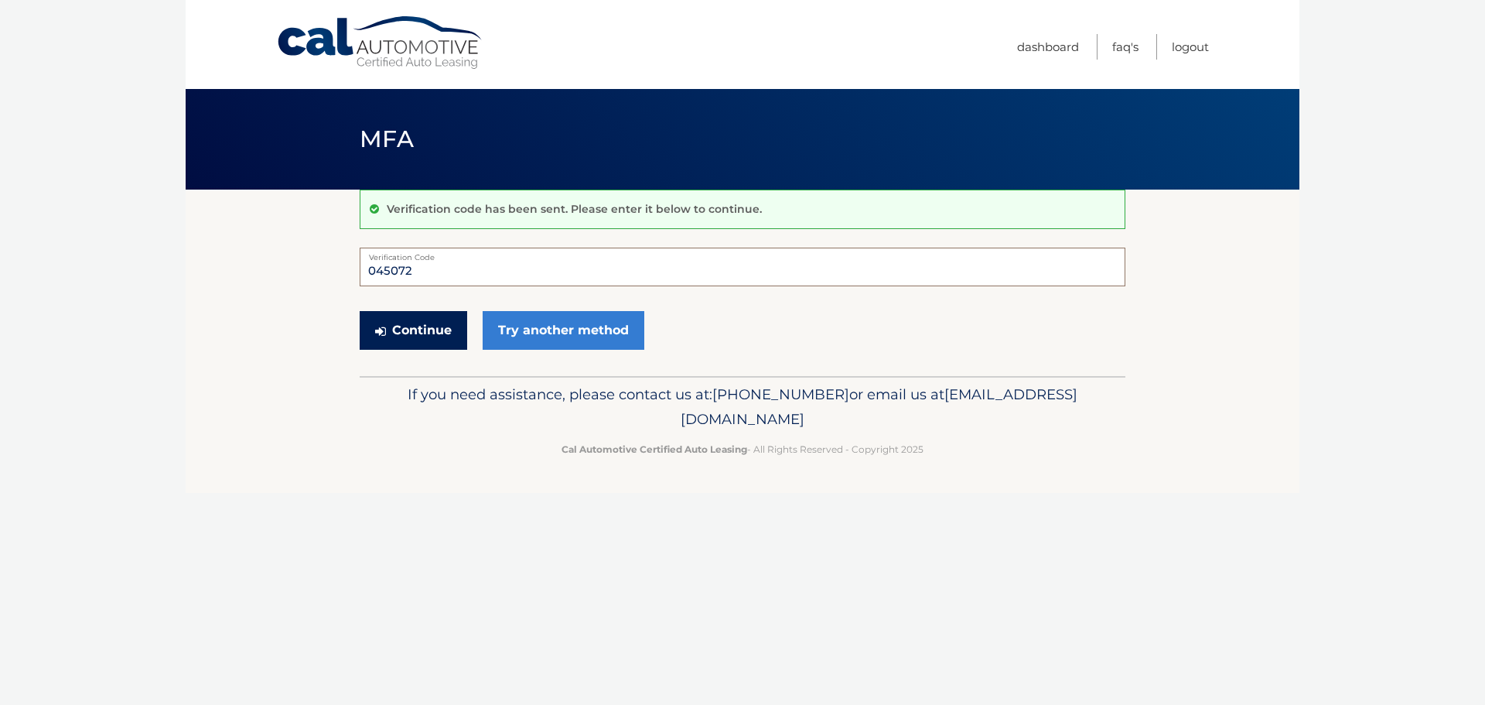  Describe the element at coordinates (1190, 46) in the screenshot. I see `a: Logout` at that location.